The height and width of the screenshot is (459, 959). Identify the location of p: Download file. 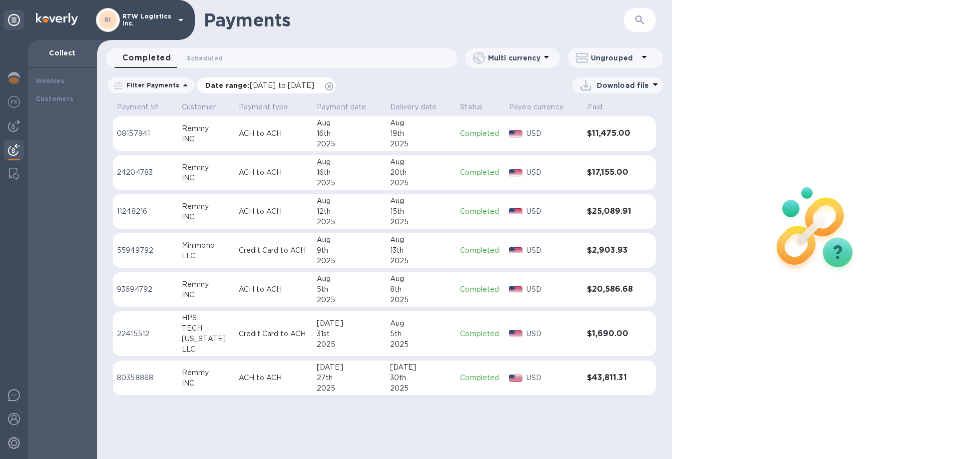
(623, 85).